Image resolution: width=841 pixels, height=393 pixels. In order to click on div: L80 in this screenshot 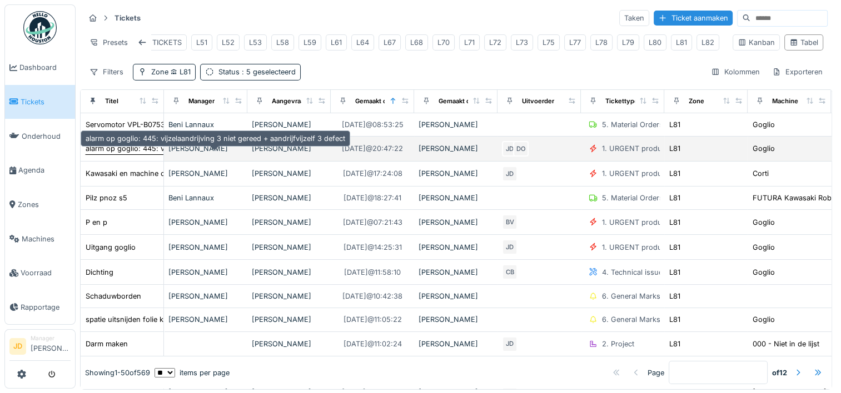, I will do `click(655, 42)`.